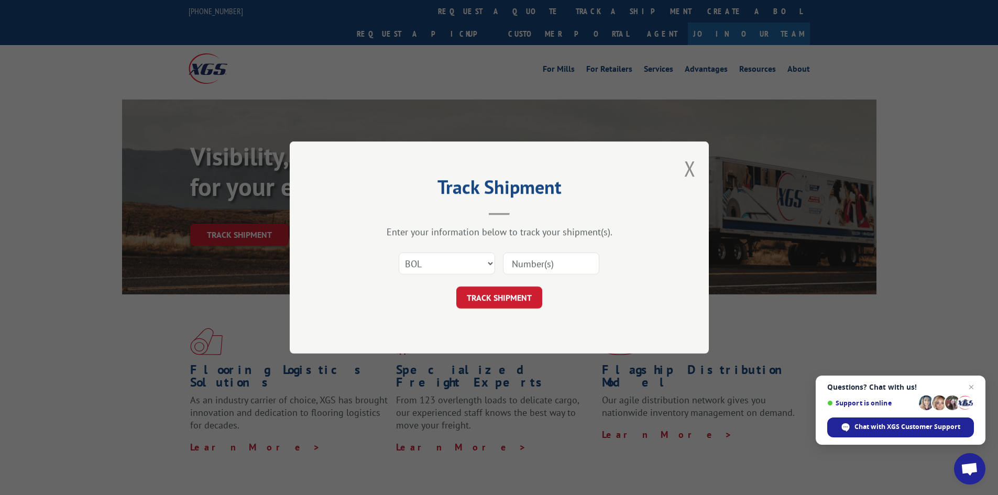 The image size is (998, 495). Describe the element at coordinates (551, 264) in the screenshot. I see `input: Number(s)` at that location.